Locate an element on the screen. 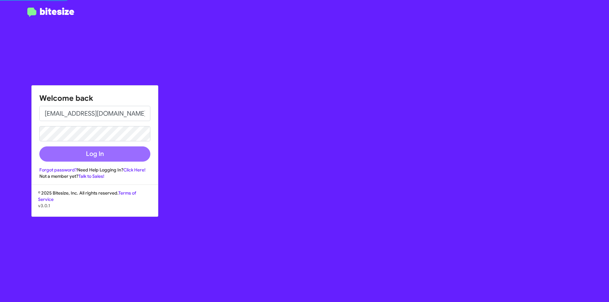  div: Need Help Logging In? is located at coordinates (95, 170).